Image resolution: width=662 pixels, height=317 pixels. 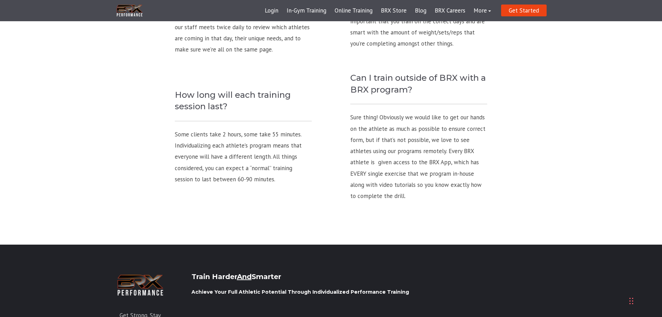 What do you see at coordinates (236, 276) in the screenshot?
I see `strong: Train Harder Smarter` at bounding box center [236, 276].